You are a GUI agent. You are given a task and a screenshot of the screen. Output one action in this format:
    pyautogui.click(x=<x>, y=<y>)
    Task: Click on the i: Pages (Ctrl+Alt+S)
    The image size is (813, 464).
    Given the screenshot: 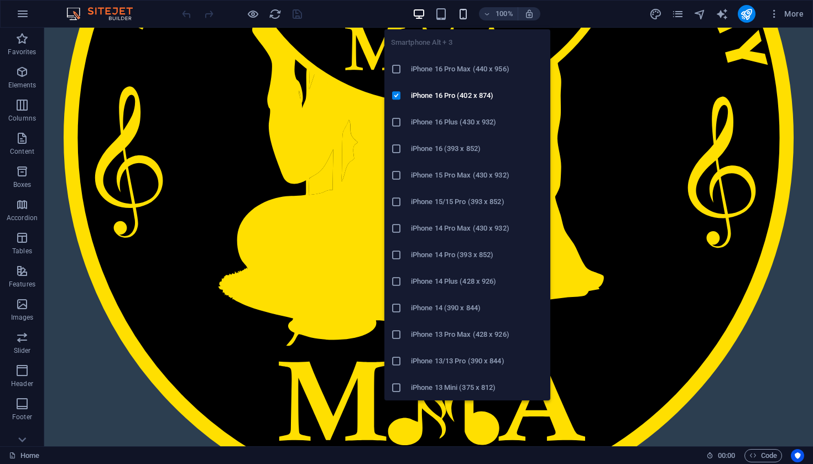 What is the action you would take?
    pyautogui.click(x=678, y=14)
    